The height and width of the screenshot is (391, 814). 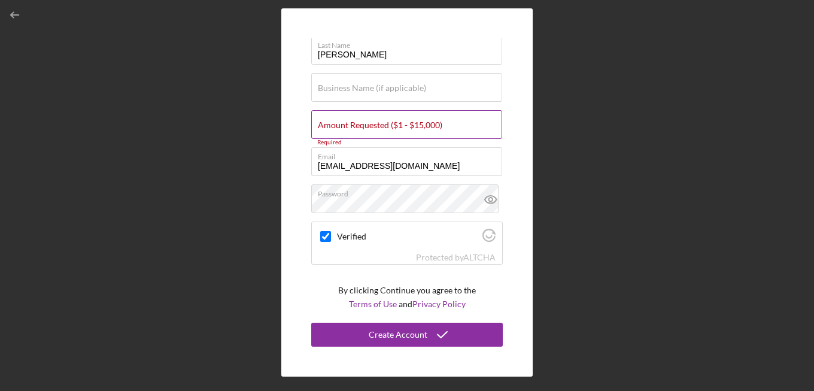 What do you see at coordinates (439, 304) in the screenshot?
I see `a: Privacy Policy` at bounding box center [439, 304].